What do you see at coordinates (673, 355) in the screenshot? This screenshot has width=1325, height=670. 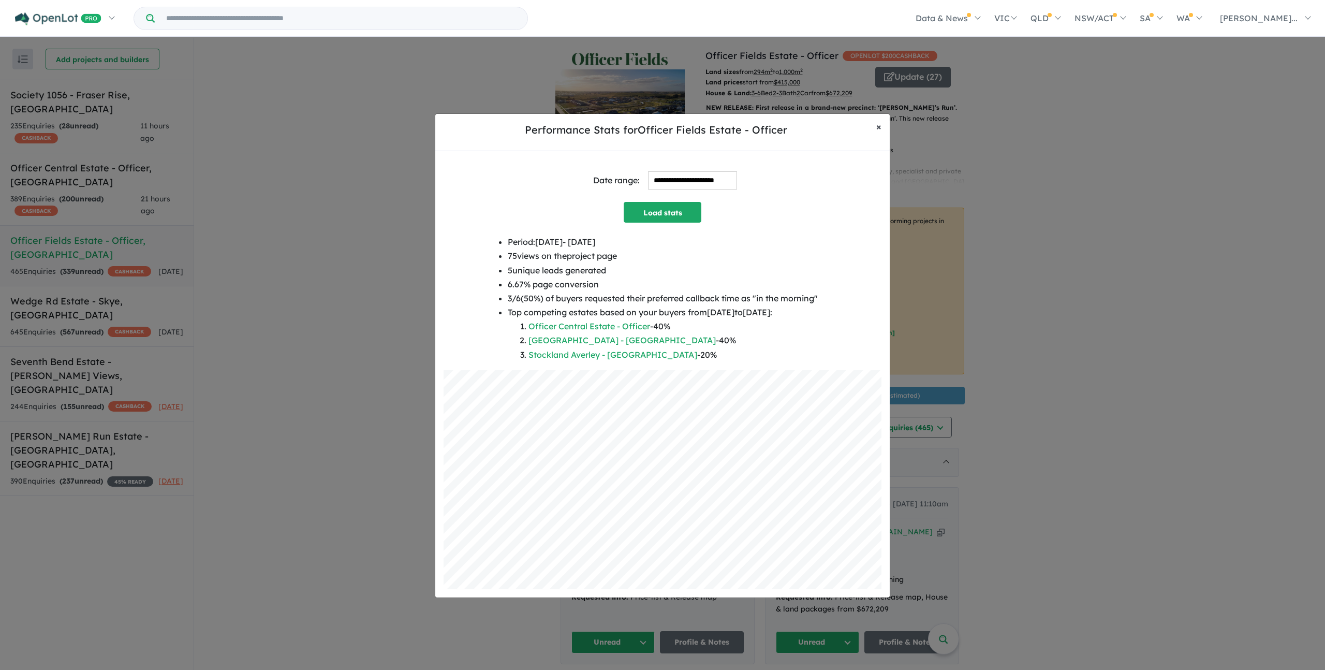 I see `li: - 20 %` at bounding box center [673, 355].